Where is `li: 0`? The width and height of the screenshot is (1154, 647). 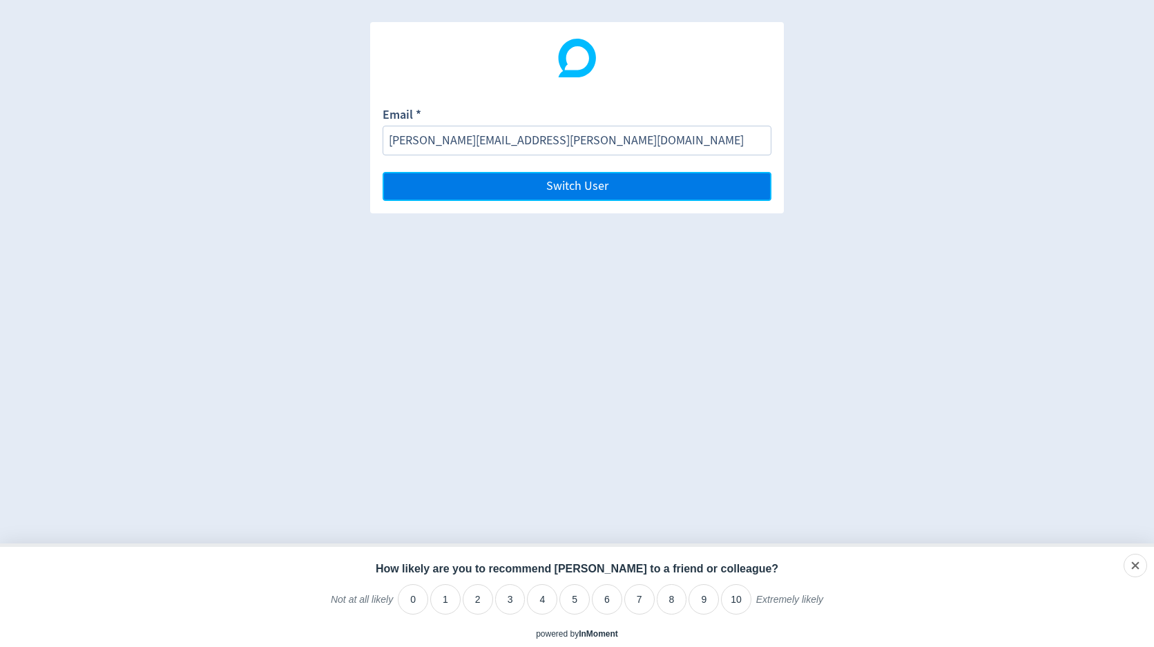 li: 0 is located at coordinates (413, 600).